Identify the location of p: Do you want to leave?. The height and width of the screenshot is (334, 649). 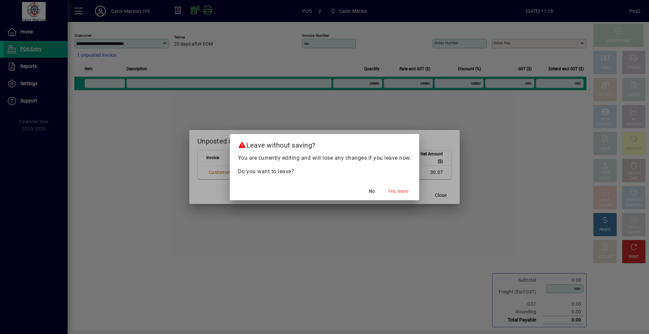
(324, 172).